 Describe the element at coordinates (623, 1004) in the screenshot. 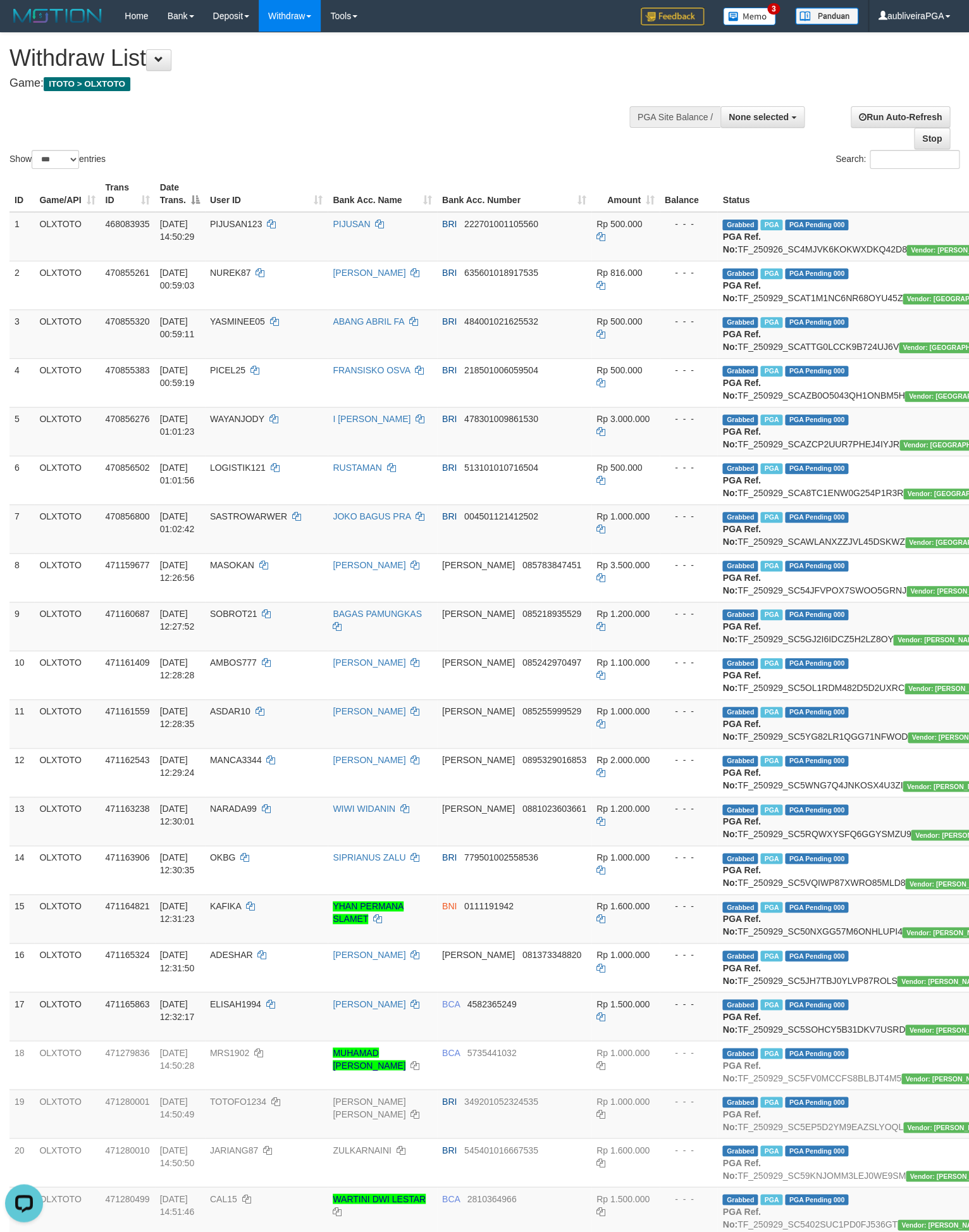

I see `span: Rp 1.500.000` at that location.